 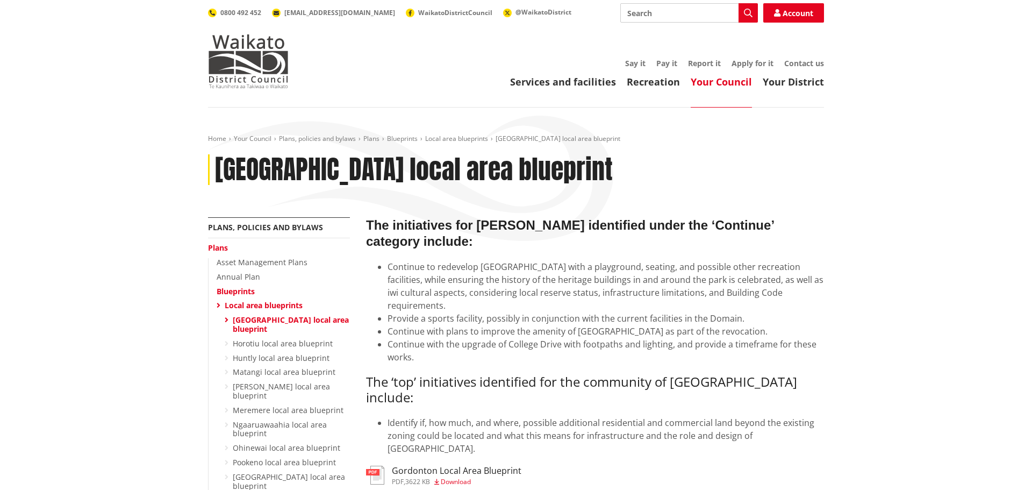 What do you see at coordinates (288, 410) in the screenshot?
I see `a: Meremere local area blueprint` at bounding box center [288, 410].